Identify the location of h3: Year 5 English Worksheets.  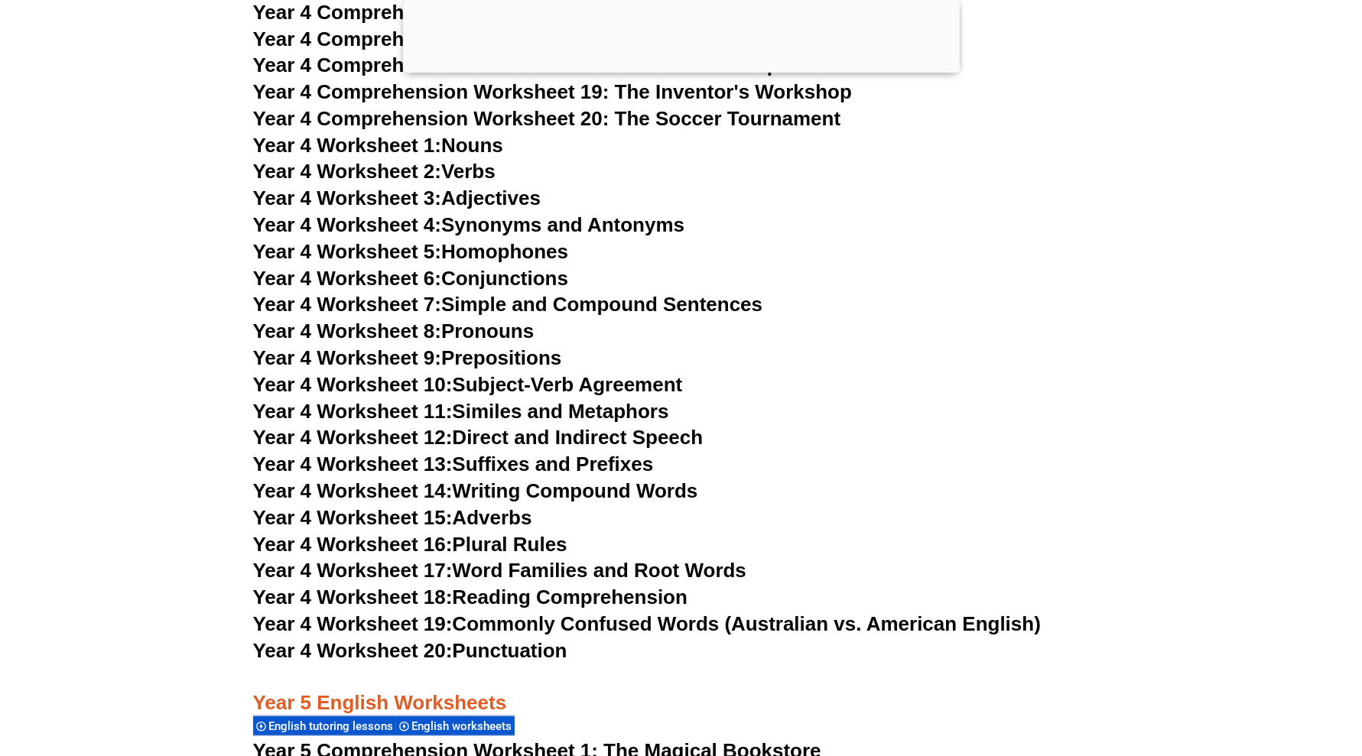
(681, 691).